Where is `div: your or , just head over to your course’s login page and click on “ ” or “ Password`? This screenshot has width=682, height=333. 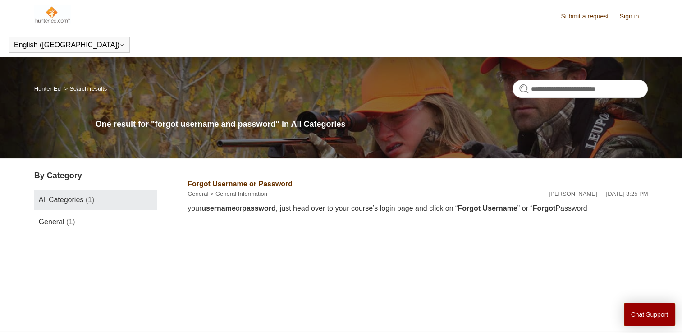 div: your or , just head over to your course’s login page and click on “ ” or “ Password is located at coordinates (417, 208).